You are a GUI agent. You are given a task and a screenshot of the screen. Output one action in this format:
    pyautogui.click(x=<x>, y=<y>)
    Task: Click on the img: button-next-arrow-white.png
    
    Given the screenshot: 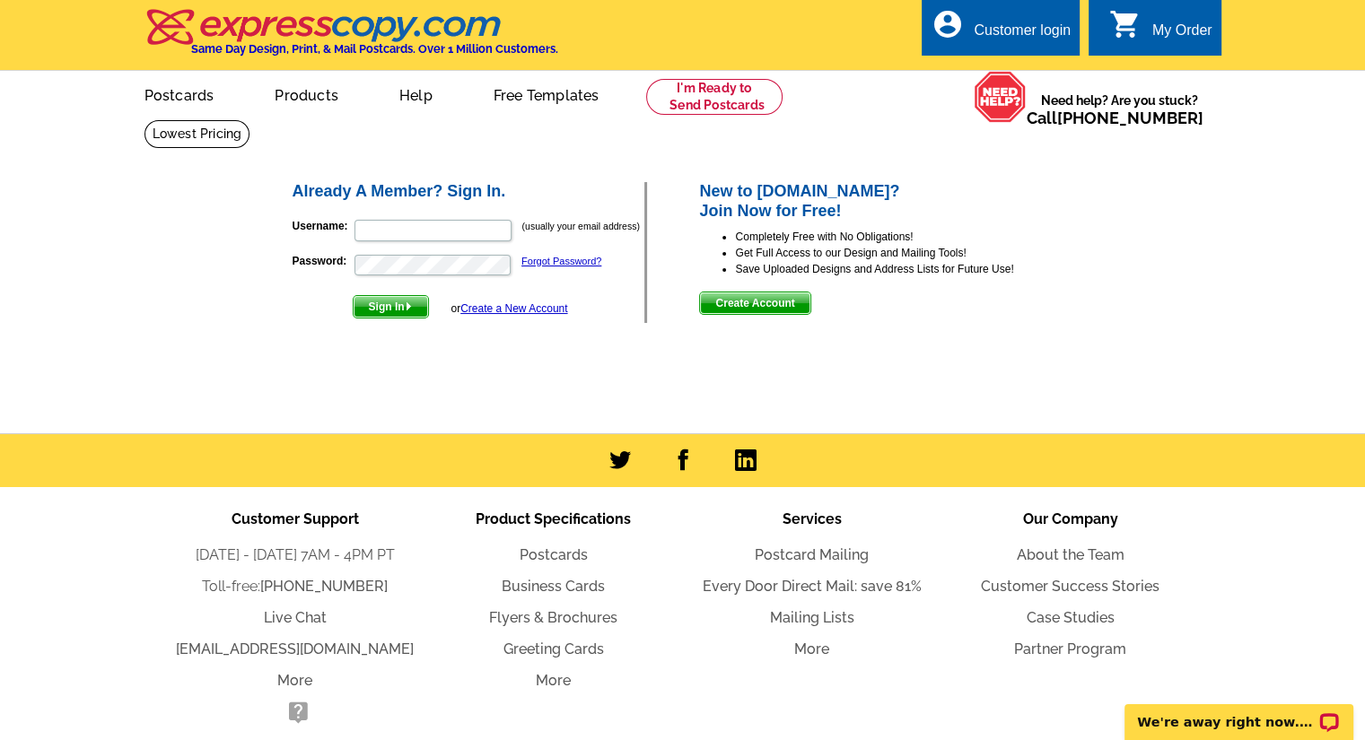 What is the action you would take?
    pyautogui.click(x=408, y=306)
    